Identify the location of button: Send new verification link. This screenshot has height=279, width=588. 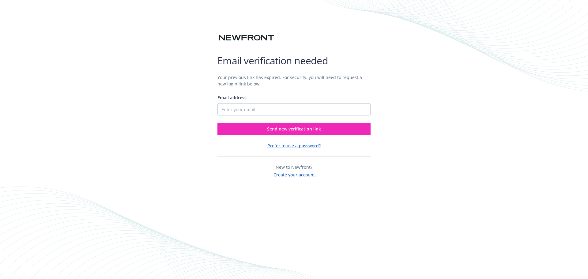
(294, 129).